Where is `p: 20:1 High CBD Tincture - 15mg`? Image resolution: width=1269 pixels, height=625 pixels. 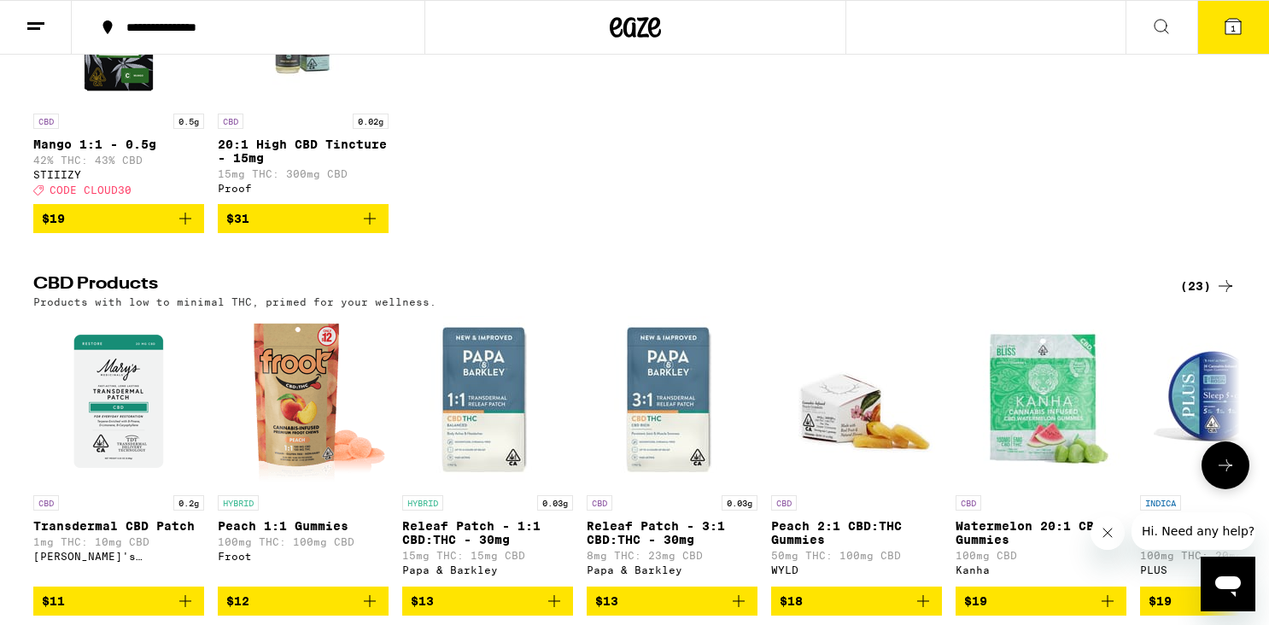 p: 20:1 High CBD Tincture - 15mg is located at coordinates (303, 151).